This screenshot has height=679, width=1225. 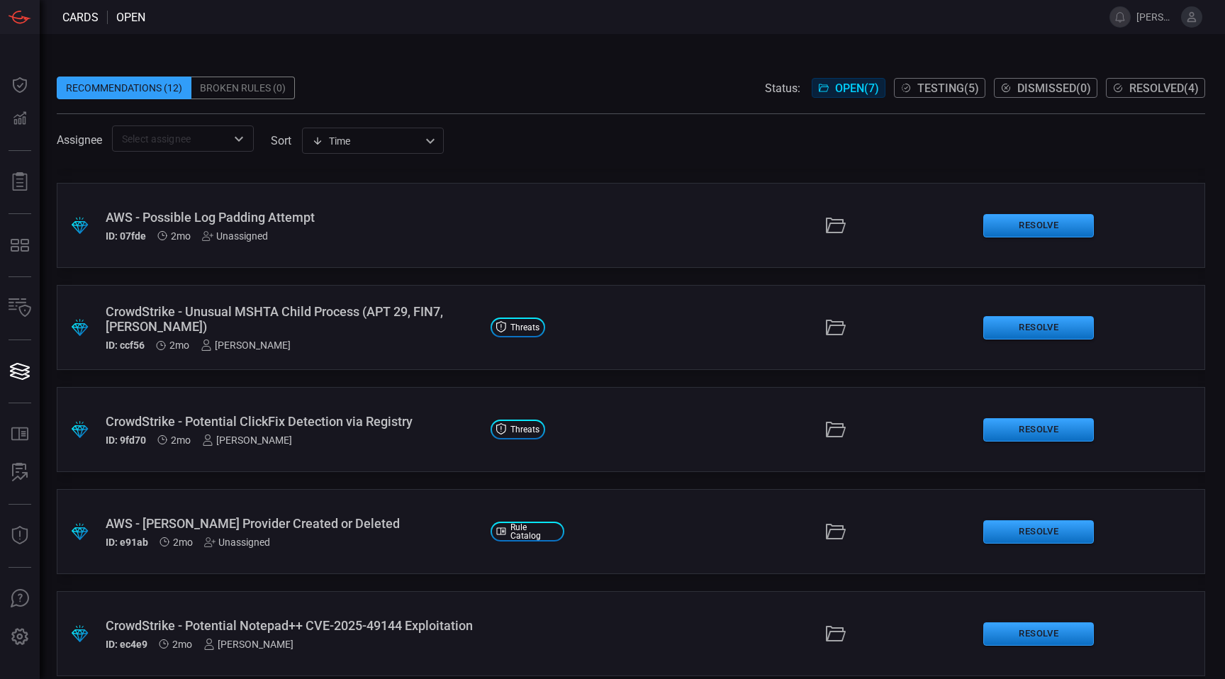 I want to click on span: Testing ( 5 ), so click(x=948, y=88).